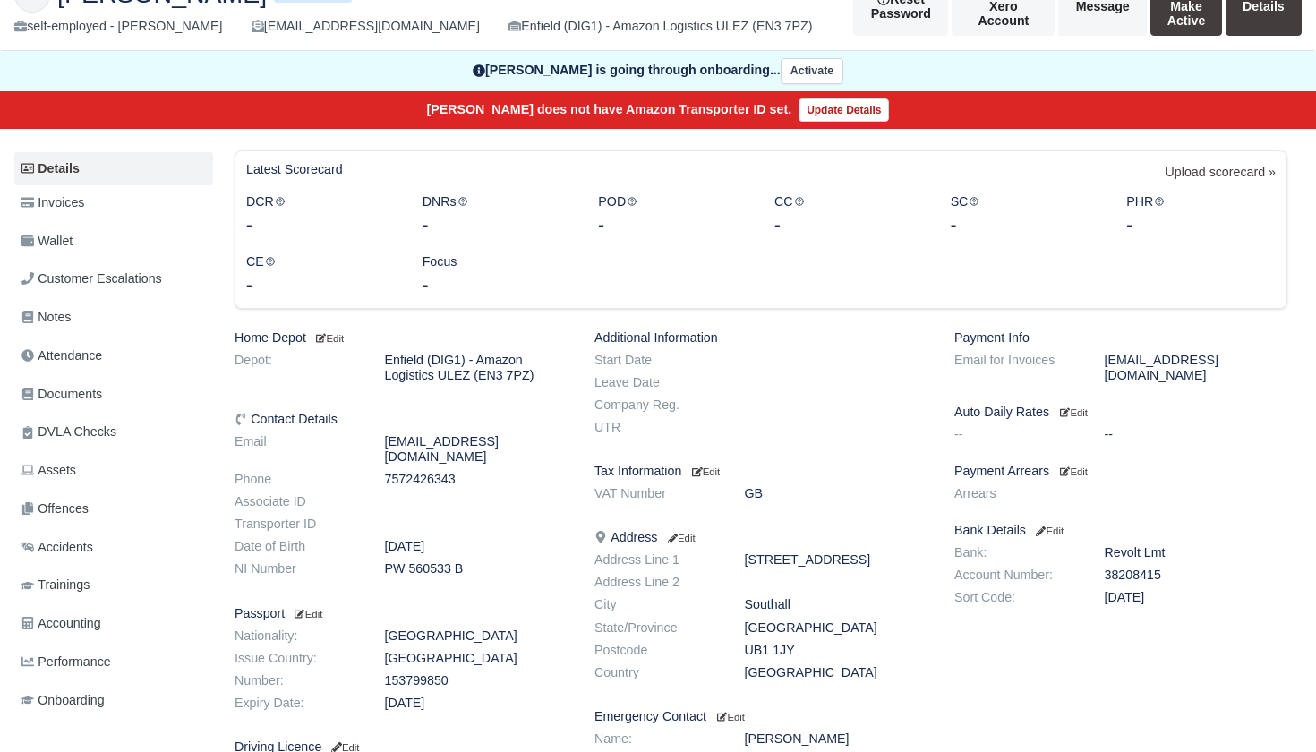 Image resolution: width=1316 pixels, height=752 pixels. What do you see at coordinates (656, 360) in the screenshot?
I see `dt: Start Date` at bounding box center [656, 360].